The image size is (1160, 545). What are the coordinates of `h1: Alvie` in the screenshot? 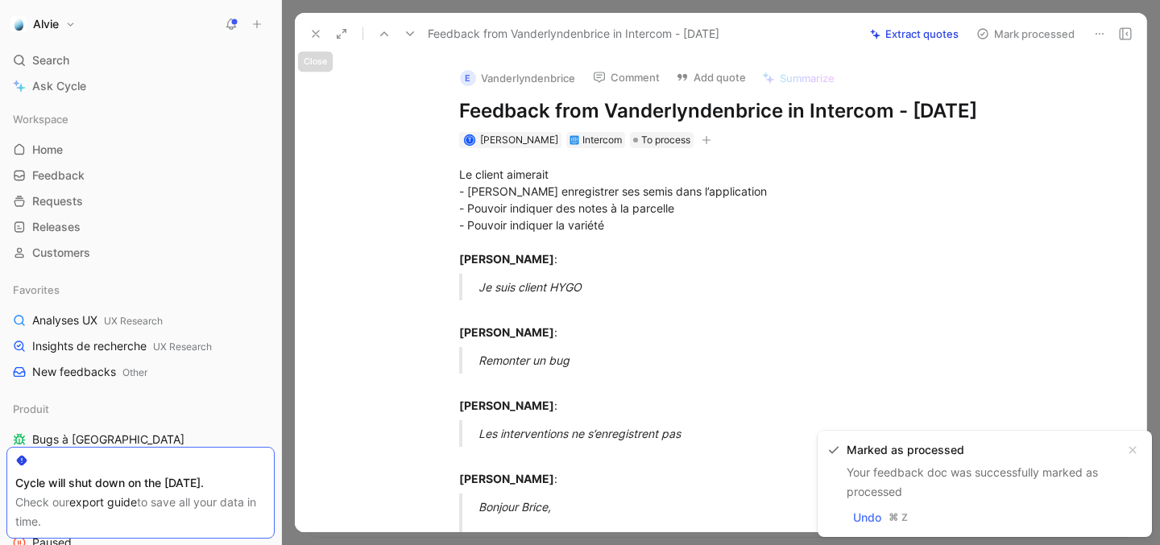 It's located at (46, 24).